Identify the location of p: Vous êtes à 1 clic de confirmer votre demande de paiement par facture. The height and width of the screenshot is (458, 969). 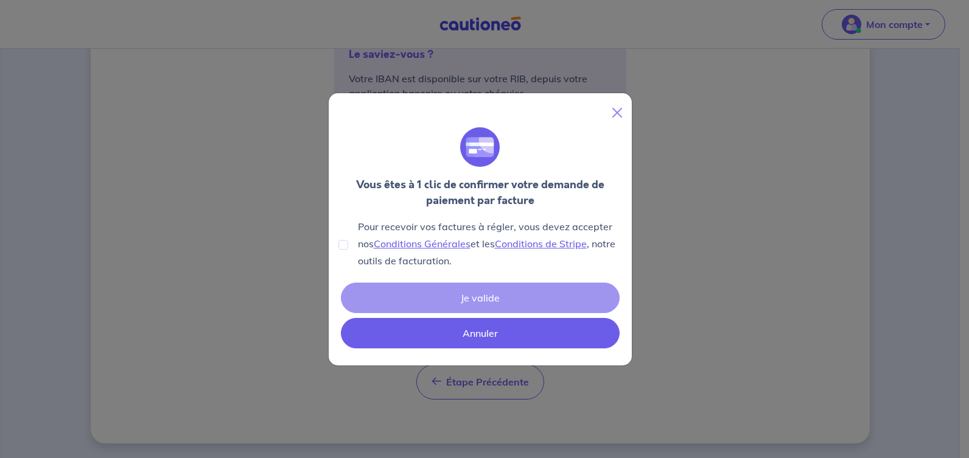
(480, 192).